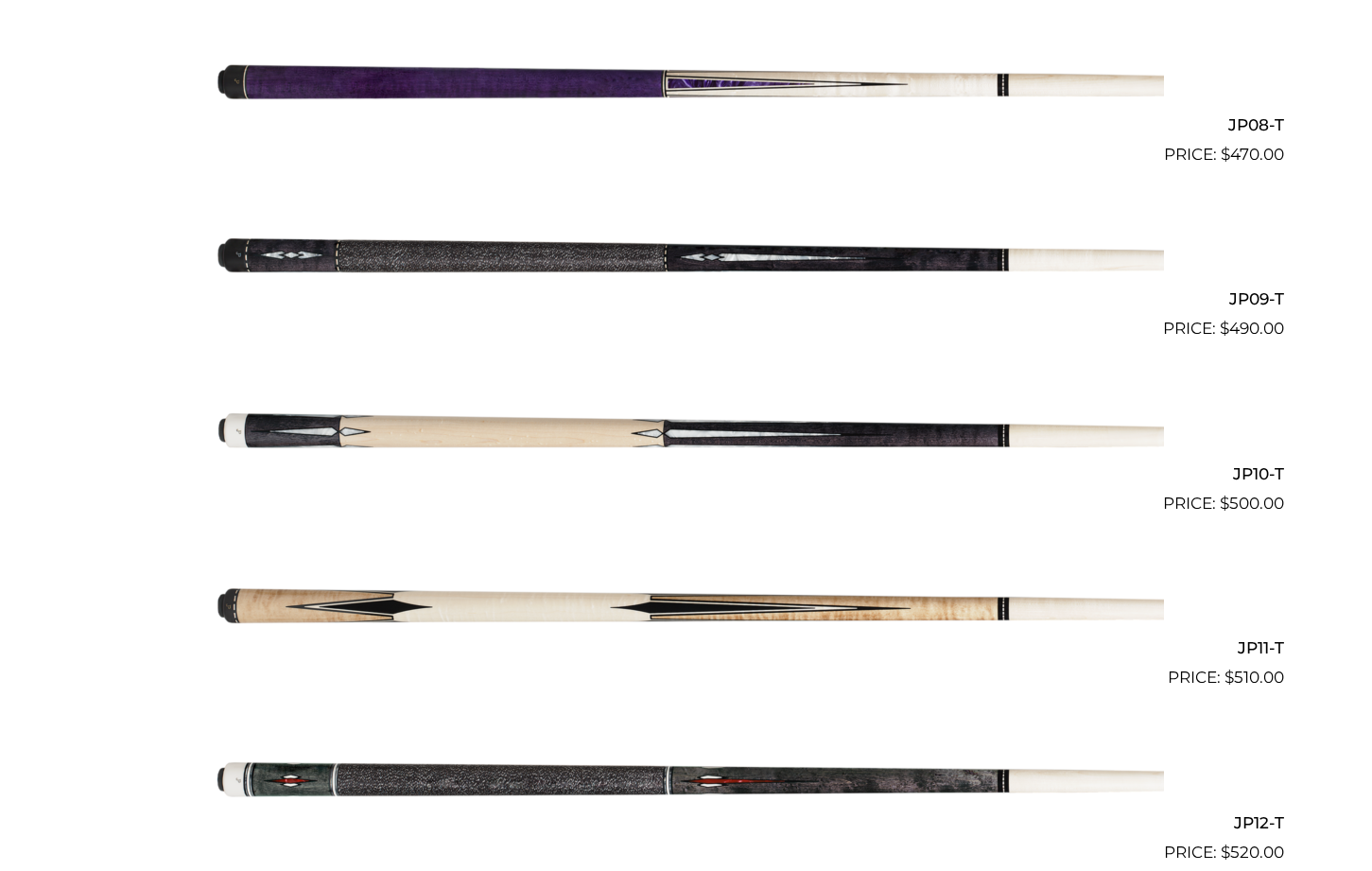 The height and width of the screenshot is (871, 1372). I want to click on img: JP11-T, so click(687, 604).